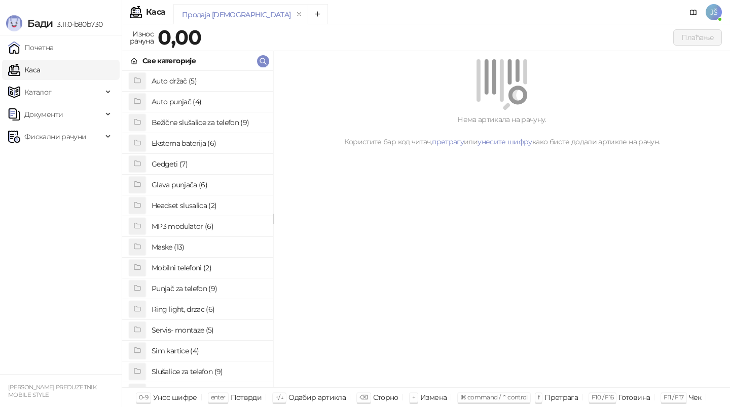  Describe the element at coordinates (14, 23) in the screenshot. I see `img: Logo` at that location.